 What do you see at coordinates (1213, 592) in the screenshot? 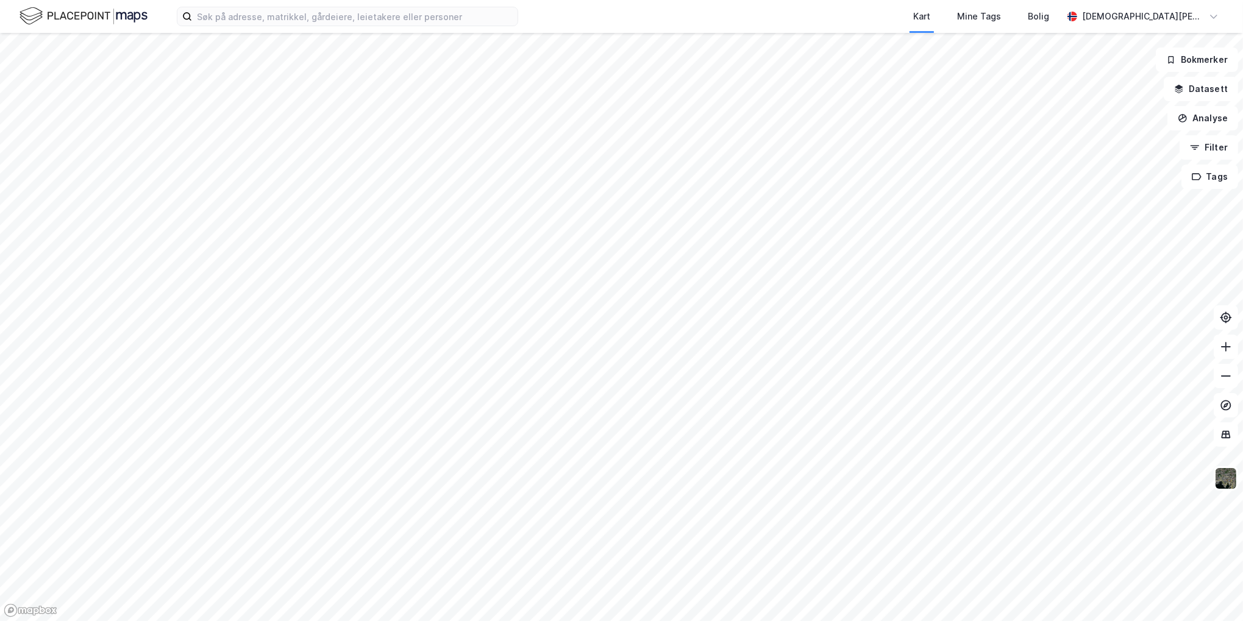
I see `div: Chat Widget` at bounding box center [1213, 592].